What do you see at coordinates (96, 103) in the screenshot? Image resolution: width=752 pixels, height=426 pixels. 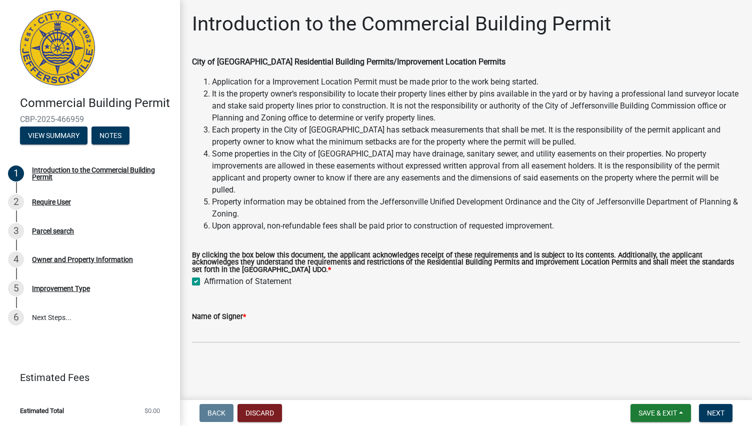 I see `h4: Commercial Building Permit` at bounding box center [96, 103].